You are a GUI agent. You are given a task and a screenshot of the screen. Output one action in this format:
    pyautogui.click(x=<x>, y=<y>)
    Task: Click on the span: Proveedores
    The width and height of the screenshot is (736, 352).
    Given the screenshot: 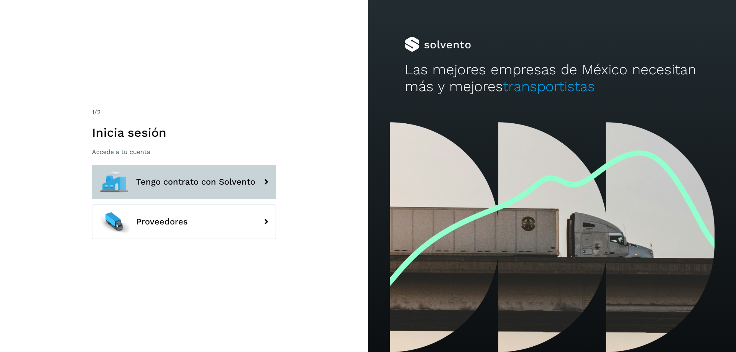 What is the action you would take?
    pyautogui.click(x=162, y=222)
    